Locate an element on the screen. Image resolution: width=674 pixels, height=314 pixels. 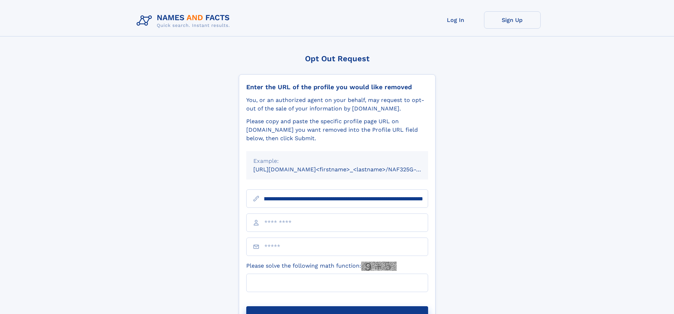
a: Log In is located at coordinates (456, 20).